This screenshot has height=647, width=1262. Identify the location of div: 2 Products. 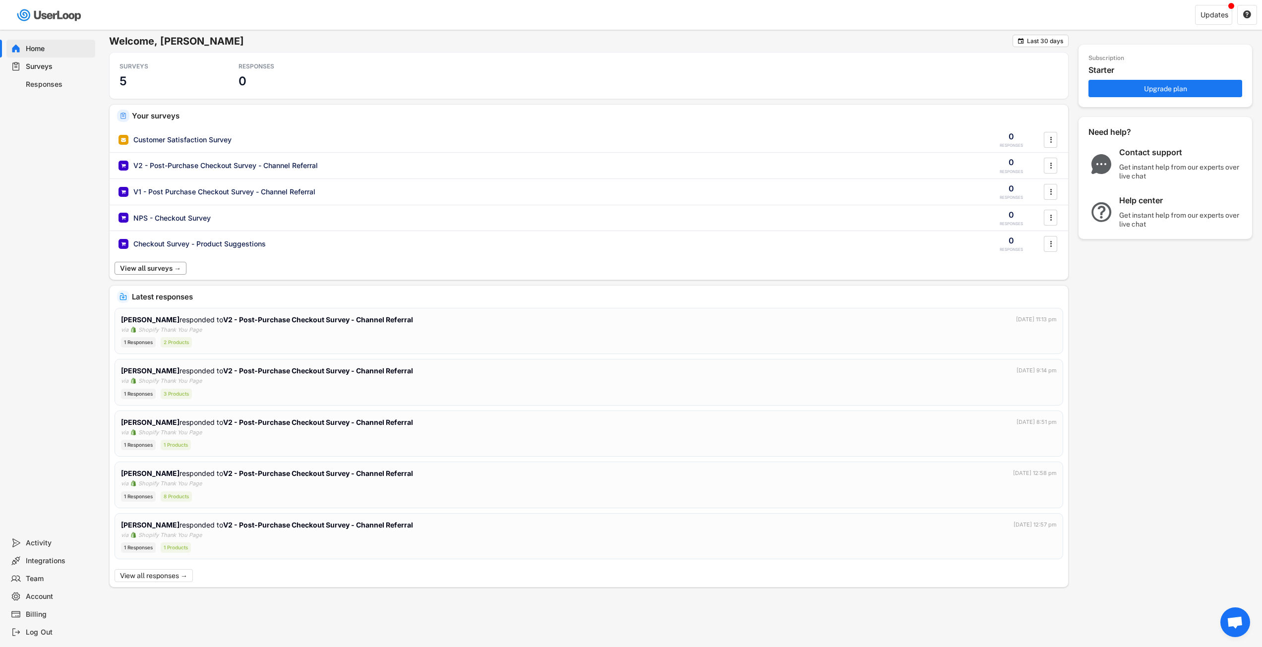
(176, 342).